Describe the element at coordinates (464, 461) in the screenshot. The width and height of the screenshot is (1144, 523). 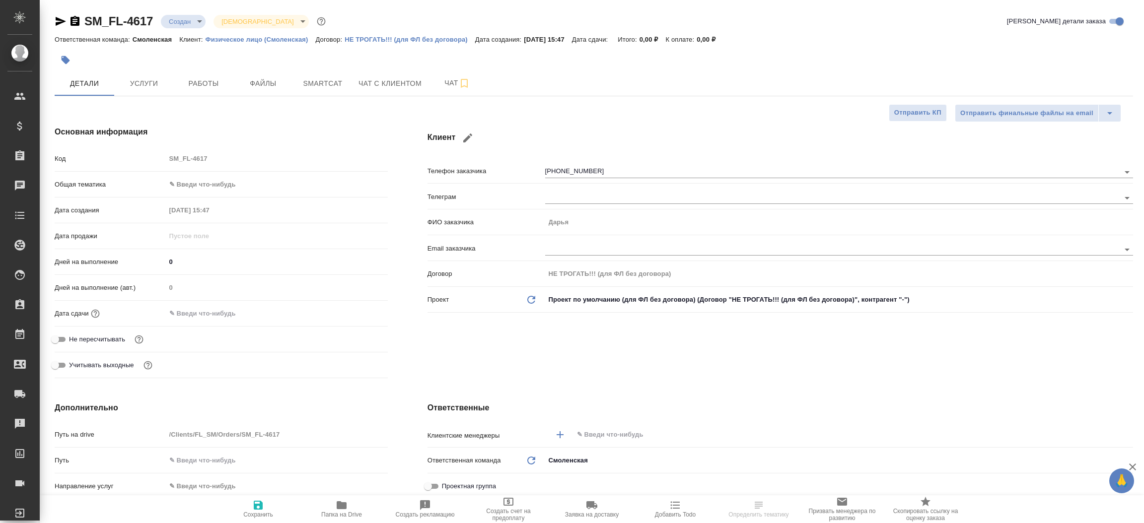
I see `p: Ответственная команда` at that location.